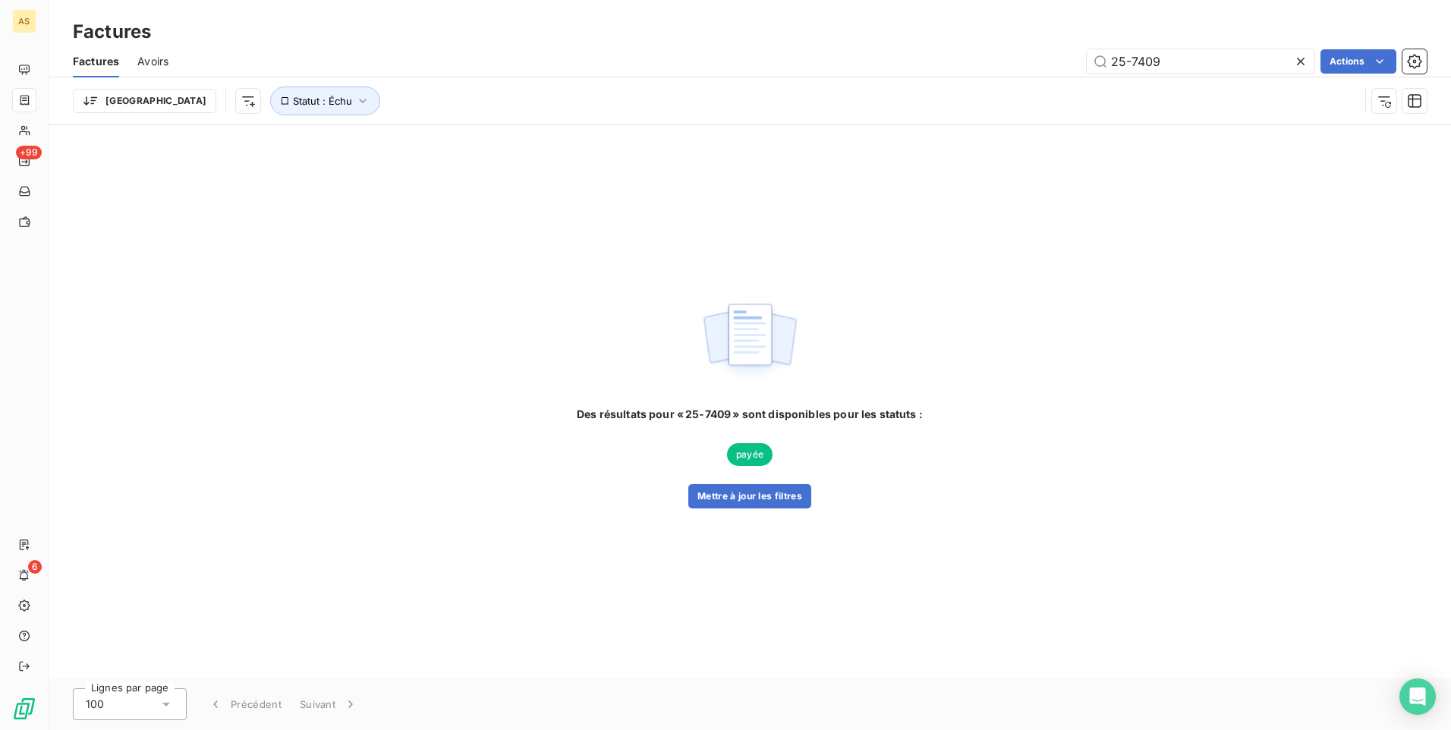 The width and height of the screenshot is (1451, 730). What do you see at coordinates (153, 61) in the screenshot?
I see `span: Avoirs` at bounding box center [153, 61].